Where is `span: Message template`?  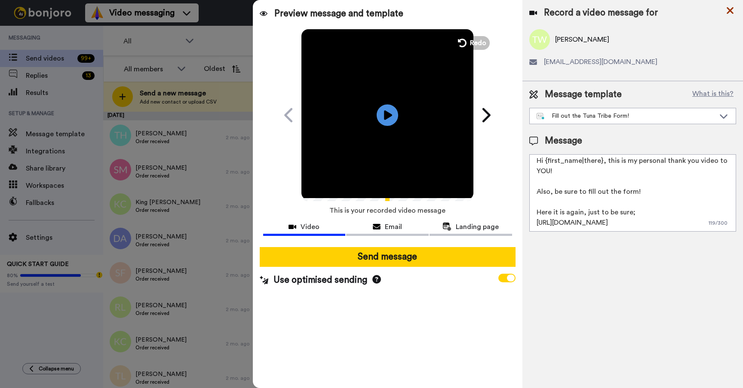
span: Message template is located at coordinates (583, 95).